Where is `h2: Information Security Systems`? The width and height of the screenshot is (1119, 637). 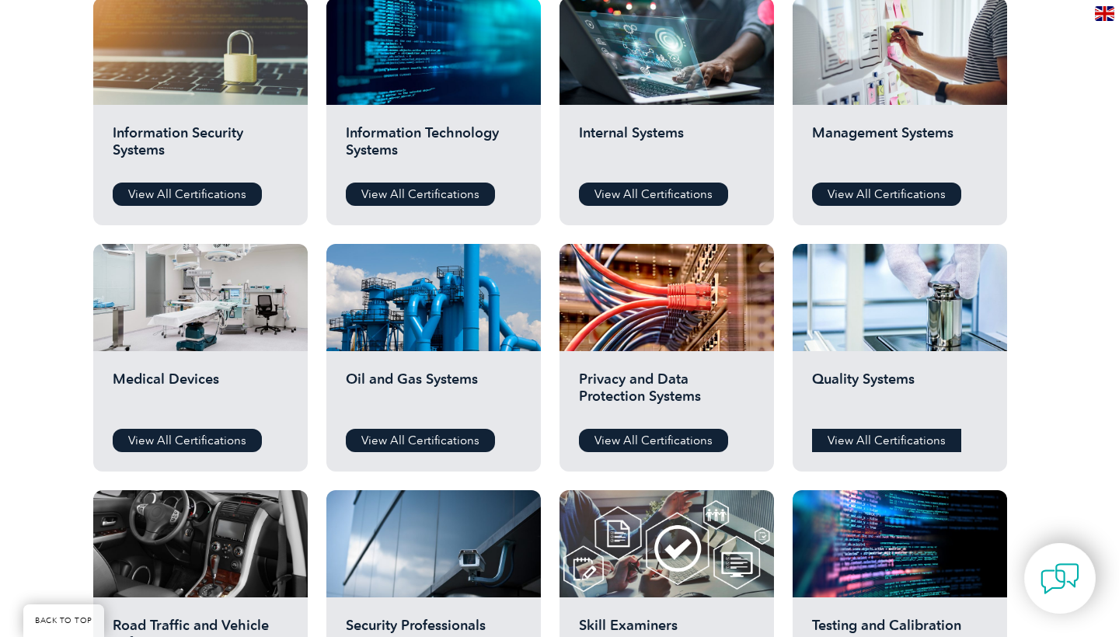 h2: Information Security Systems is located at coordinates (200, 148).